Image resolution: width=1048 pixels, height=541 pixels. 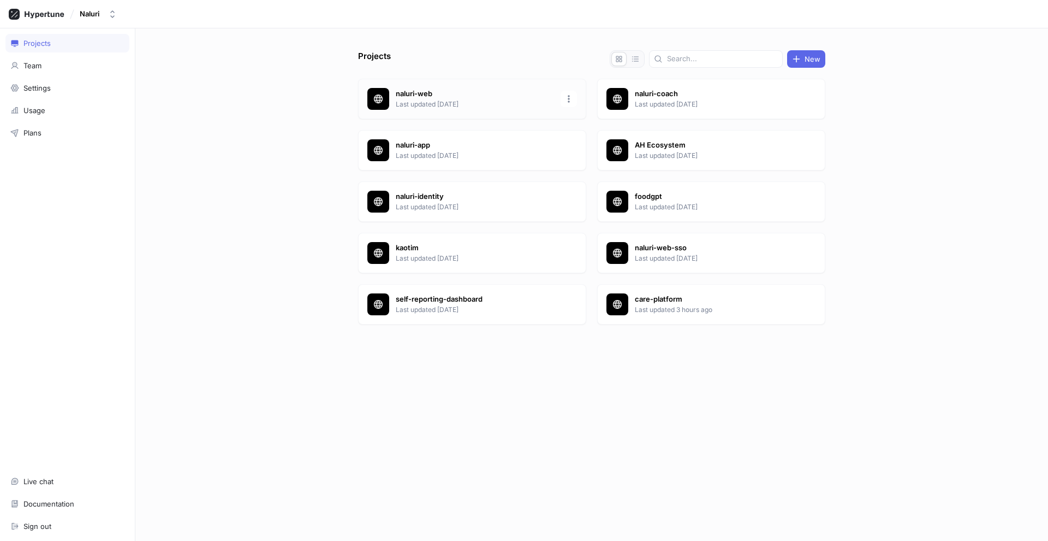 I want to click on div: Settings, so click(x=37, y=88).